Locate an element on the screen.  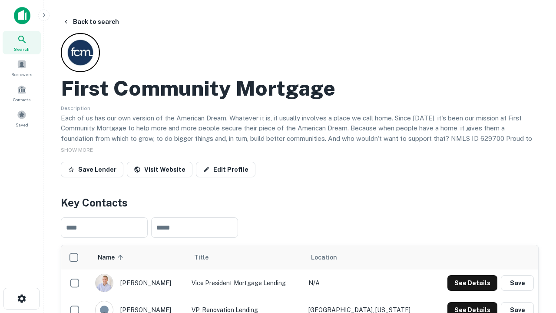
th: Name is located at coordinates (139, 257).